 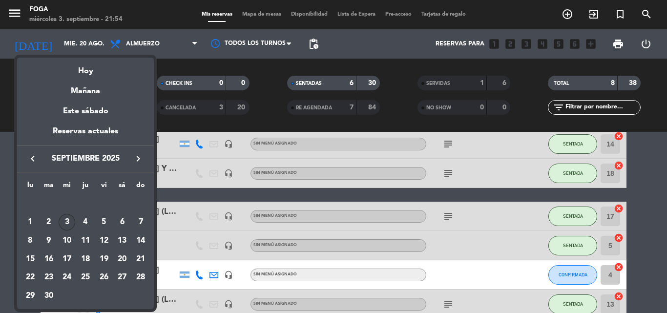 I want to click on div: 17, so click(x=67, y=259).